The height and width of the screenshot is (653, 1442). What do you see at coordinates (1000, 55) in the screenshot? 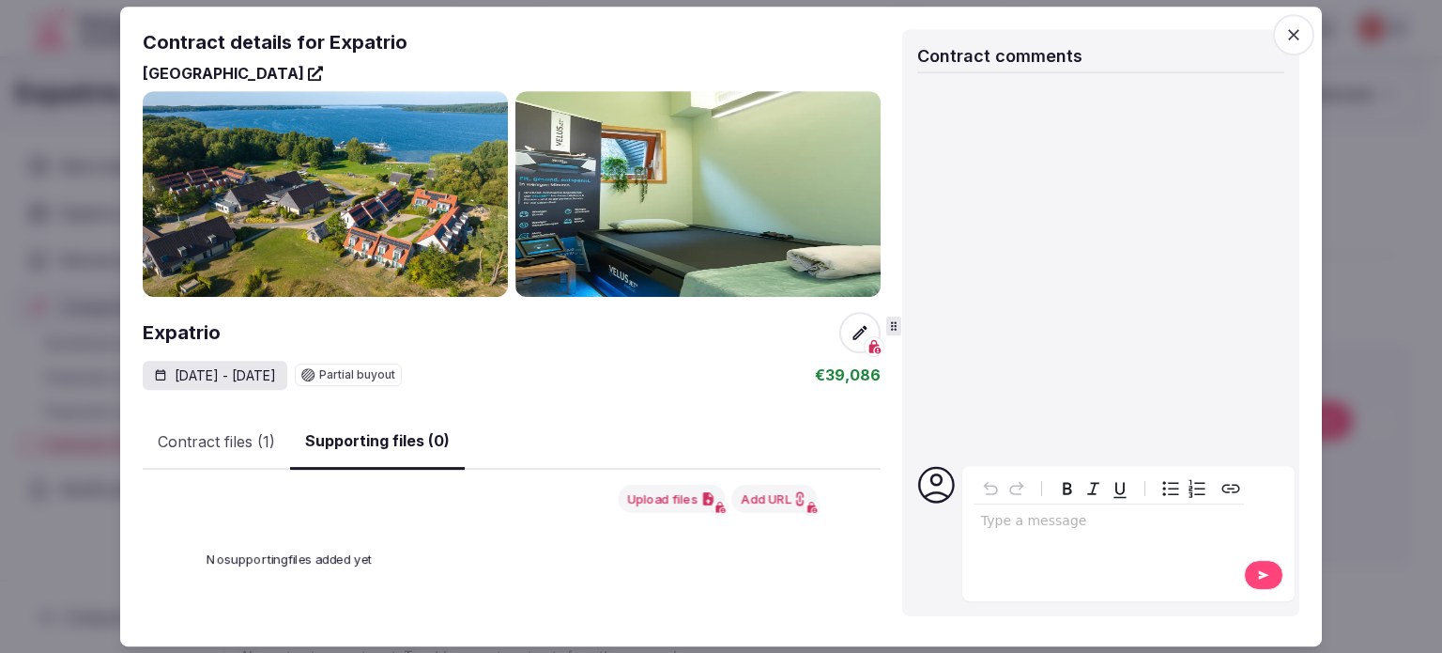
I see `span: Contract comments` at bounding box center [1000, 55].